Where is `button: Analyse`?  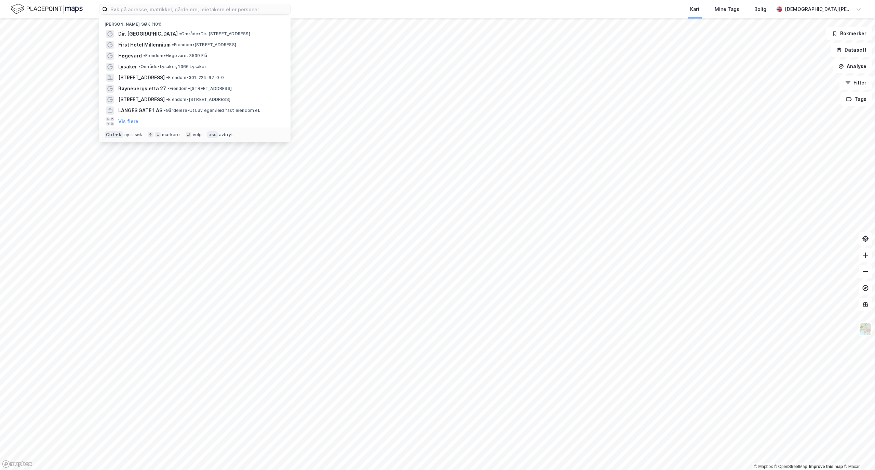 button: Analyse is located at coordinates (853, 66).